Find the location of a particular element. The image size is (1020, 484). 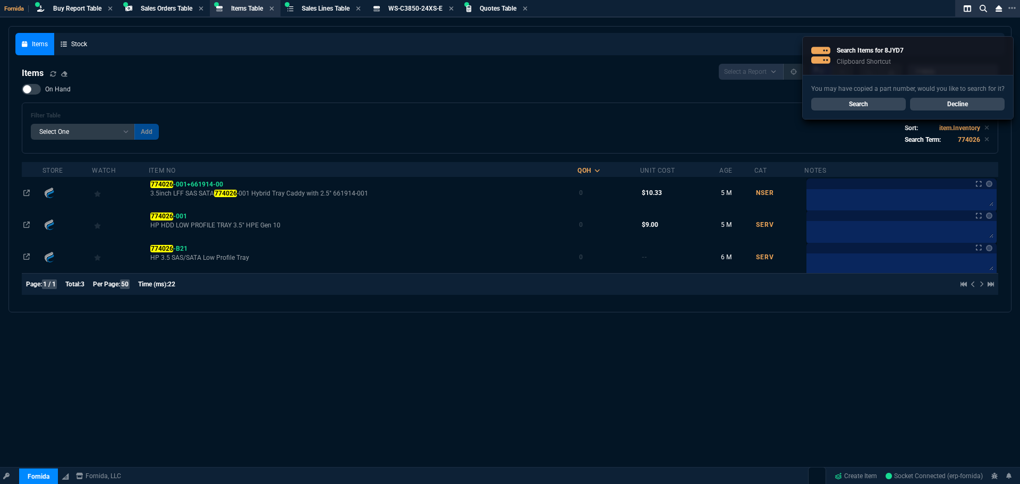

span: Total: is located at coordinates (73, 284).